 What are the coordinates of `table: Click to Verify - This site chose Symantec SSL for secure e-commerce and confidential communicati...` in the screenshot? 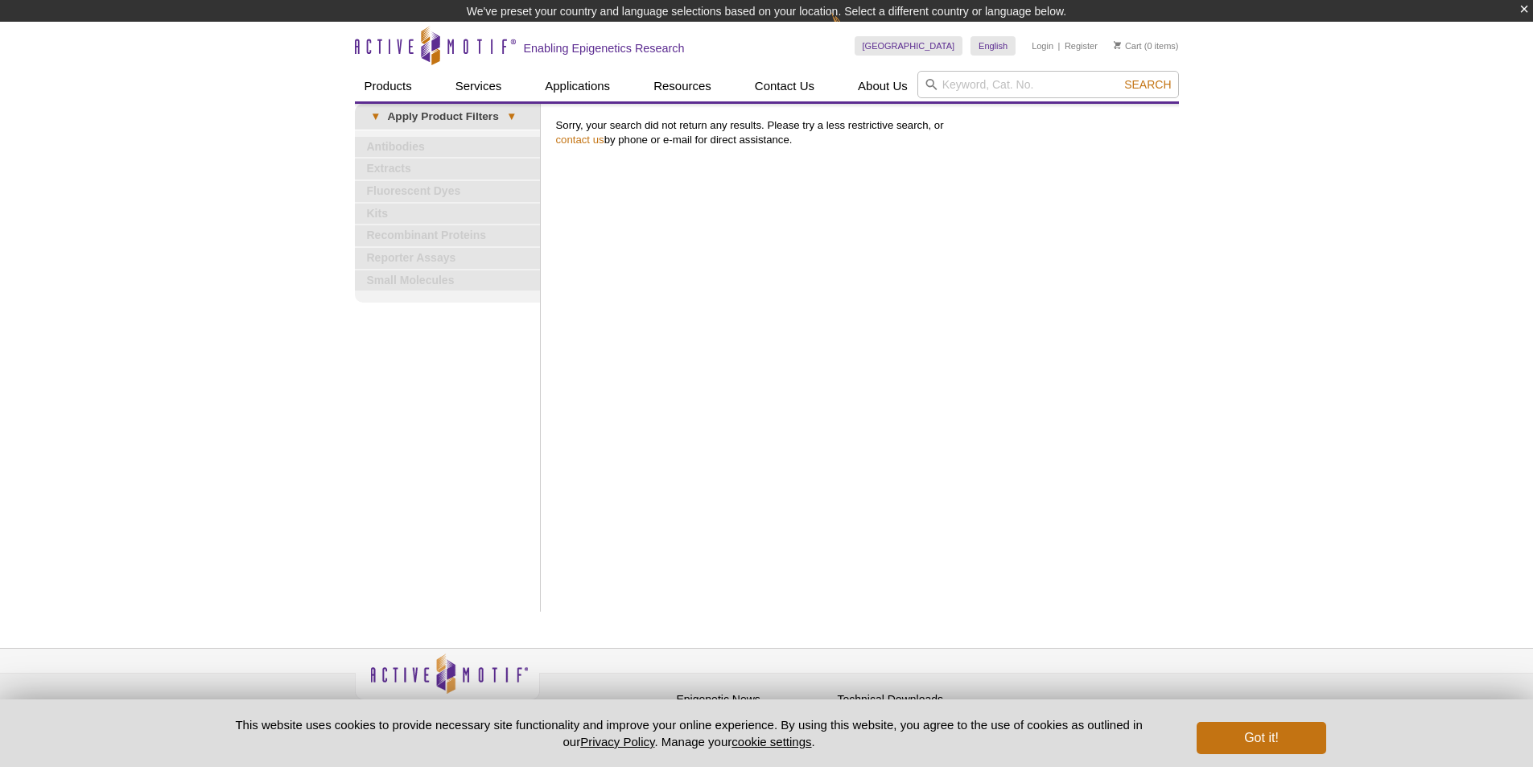 It's located at (1059, 695).